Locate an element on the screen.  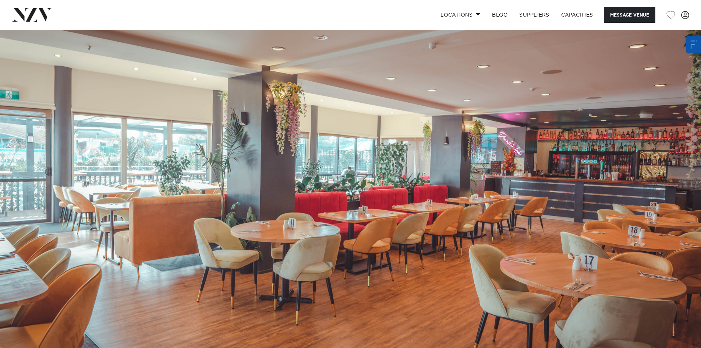
img: nzv-logo.png is located at coordinates (32, 15).